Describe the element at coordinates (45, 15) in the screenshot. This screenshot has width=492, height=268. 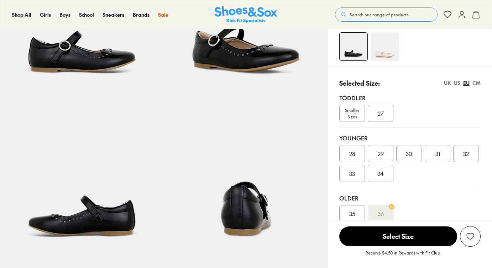
I see `a: Girls` at that location.